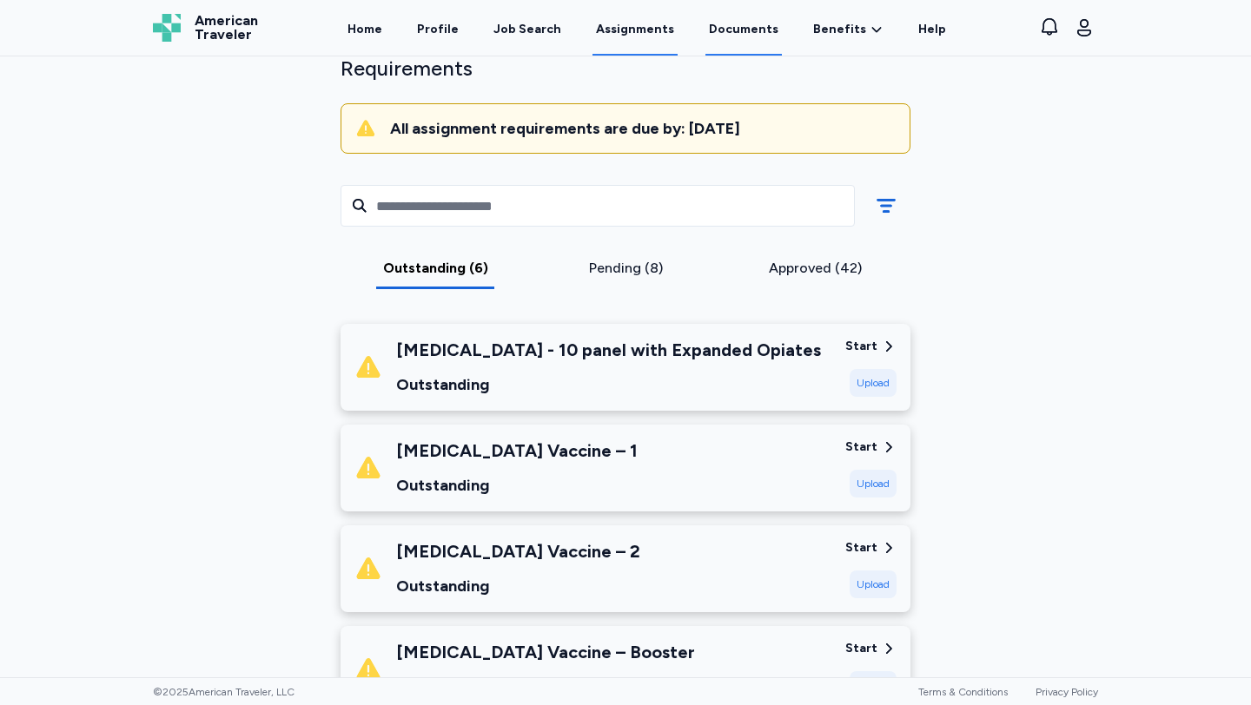  Describe the element at coordinates (625, 69) in the screenshot. I see `div: Requirements` at that location.